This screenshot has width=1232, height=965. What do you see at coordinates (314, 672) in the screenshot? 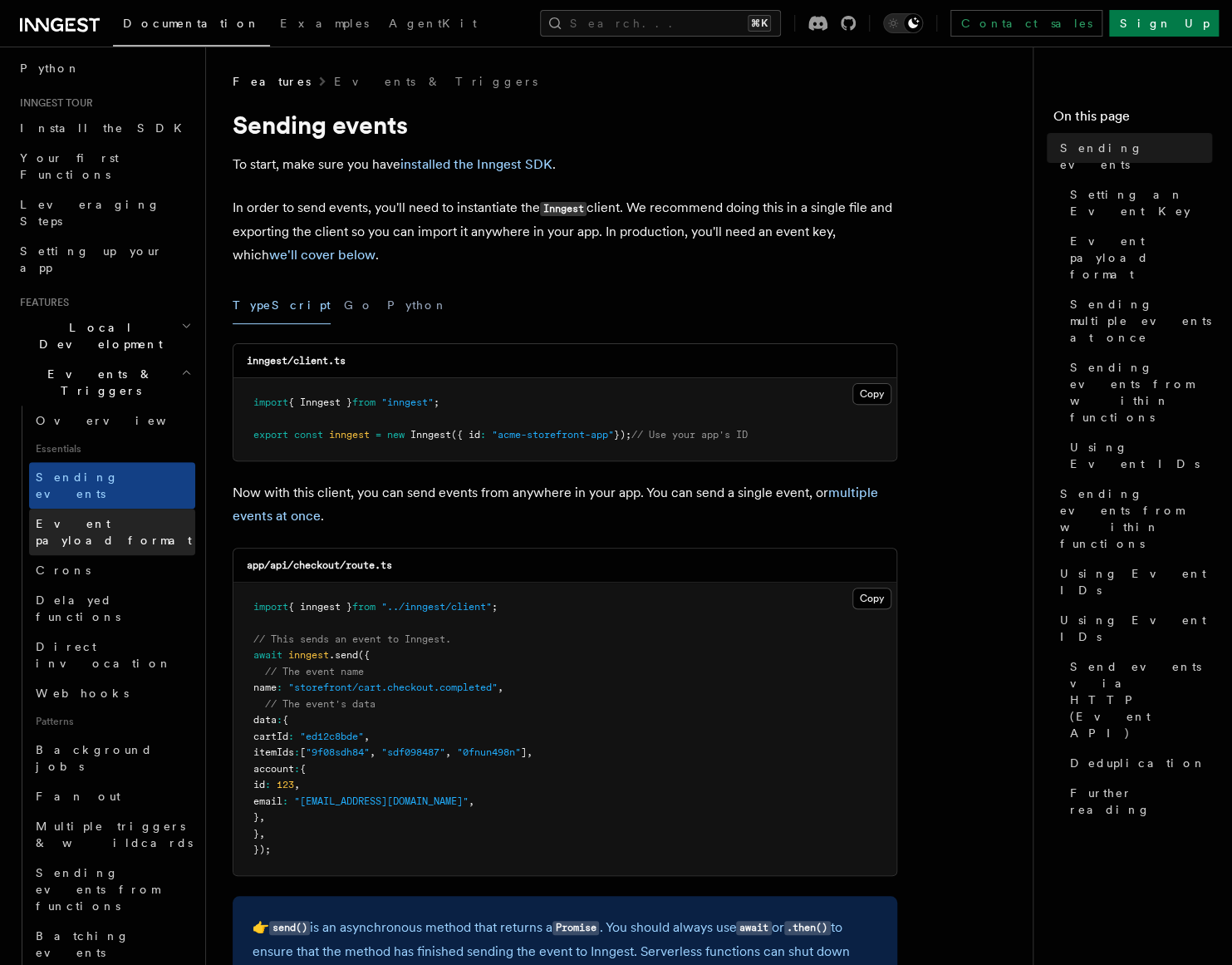
I see `span: // The event name` at bounding box center [314, 672].